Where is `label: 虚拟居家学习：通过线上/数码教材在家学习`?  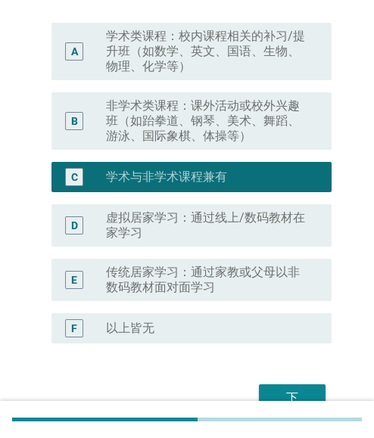
label: 虚拟居家学习：通过线上/数码教材在家学习 is located at coordinates (207, 226).